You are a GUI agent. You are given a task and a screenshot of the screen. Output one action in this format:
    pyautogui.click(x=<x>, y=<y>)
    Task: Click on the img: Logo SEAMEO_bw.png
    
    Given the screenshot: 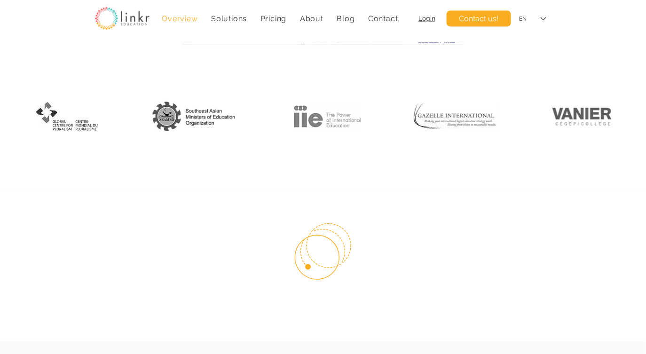 What is the action you would take?
    pyautogui.click(x=194, y=116)
    